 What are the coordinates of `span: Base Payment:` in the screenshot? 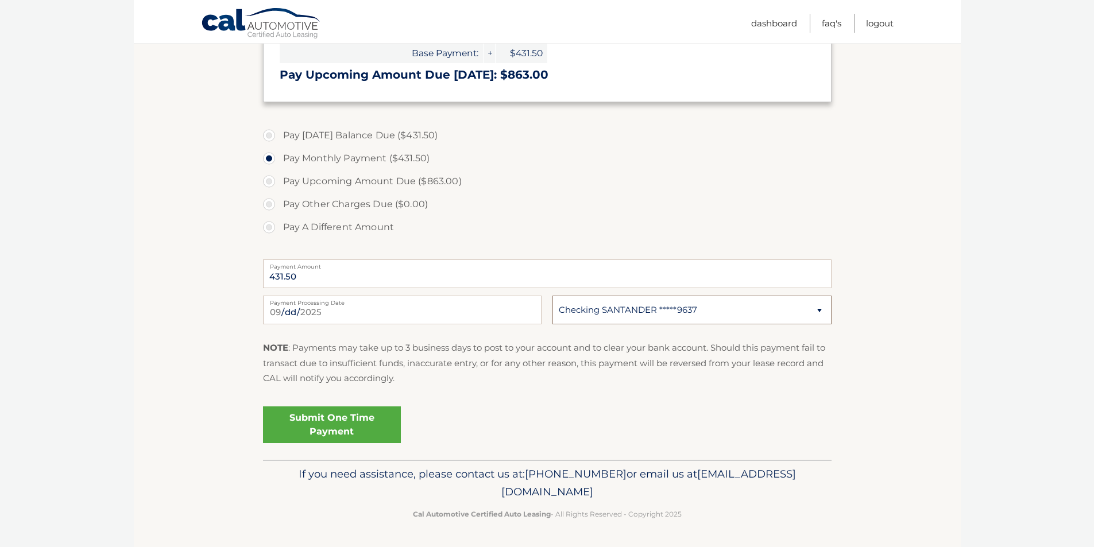 It's located at (381, 53).